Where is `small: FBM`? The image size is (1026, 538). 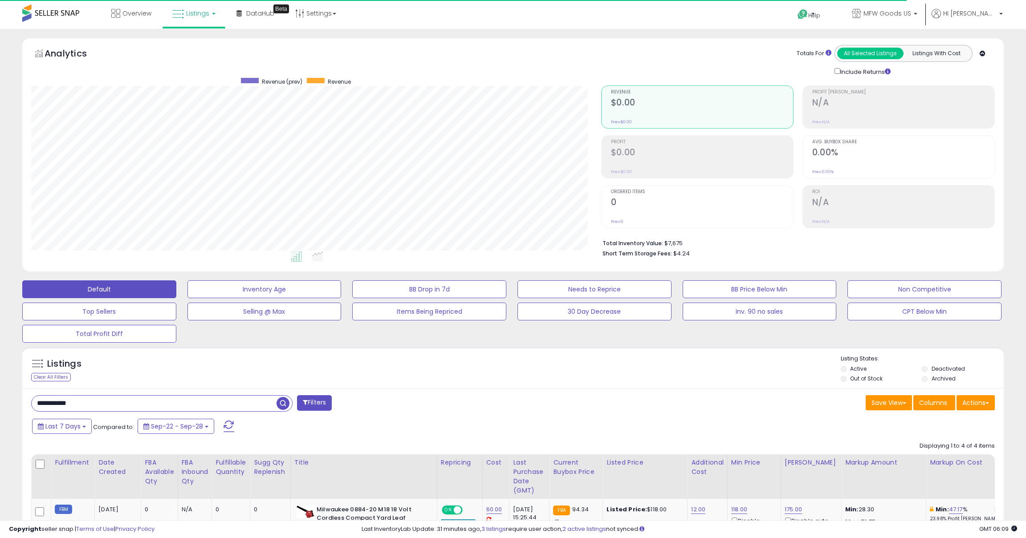
small: FBM is located at coordinates (63, 510).